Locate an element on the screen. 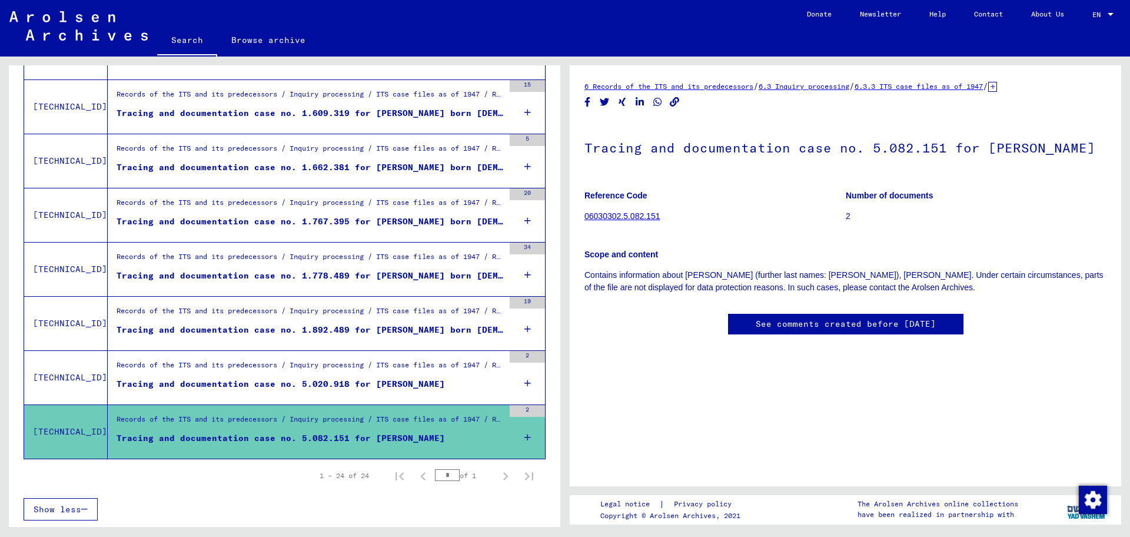  div: of 1 is located at coordinates (464, 475).